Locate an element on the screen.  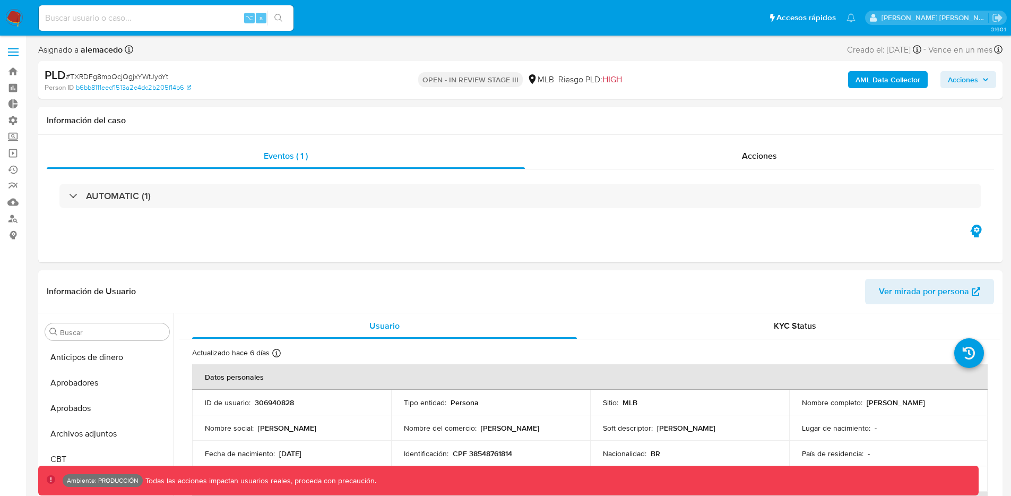
p: Fecha de nacimiento : is located at coordinates (240, 453).